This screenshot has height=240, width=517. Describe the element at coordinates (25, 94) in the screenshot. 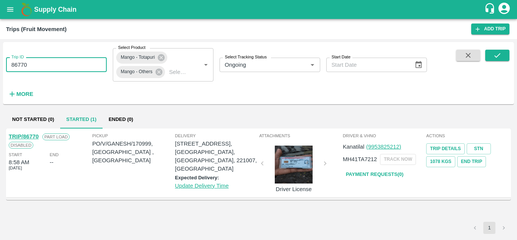

I see `strong: More` at that location.